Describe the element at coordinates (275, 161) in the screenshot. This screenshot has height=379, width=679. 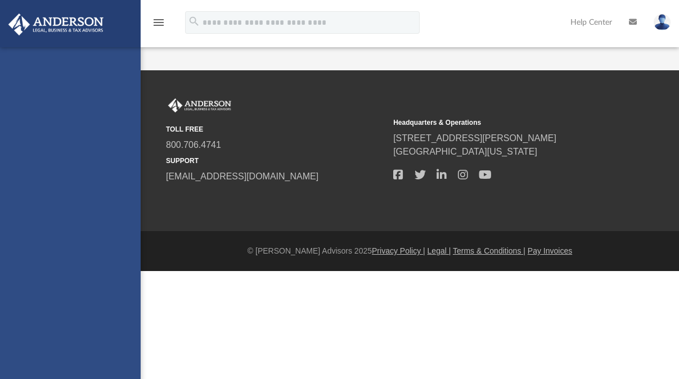
I see `small: SUPPORT` at that location.